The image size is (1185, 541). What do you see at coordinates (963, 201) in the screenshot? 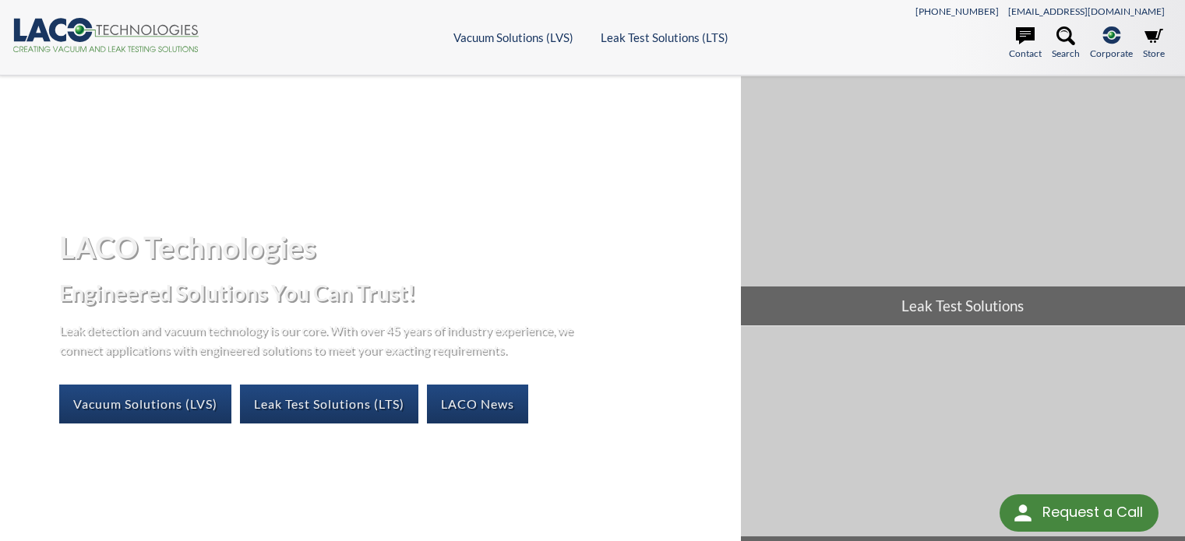
I see `a: Leak Test Solutions` at bounding box center [963, 201].